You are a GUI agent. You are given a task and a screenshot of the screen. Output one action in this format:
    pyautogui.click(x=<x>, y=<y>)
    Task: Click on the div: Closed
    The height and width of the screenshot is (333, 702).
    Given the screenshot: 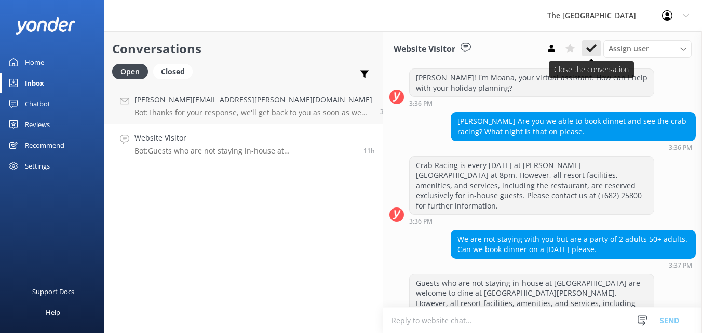 What is the action you would take?
    pyautogui.click(x=173, y=72)
    